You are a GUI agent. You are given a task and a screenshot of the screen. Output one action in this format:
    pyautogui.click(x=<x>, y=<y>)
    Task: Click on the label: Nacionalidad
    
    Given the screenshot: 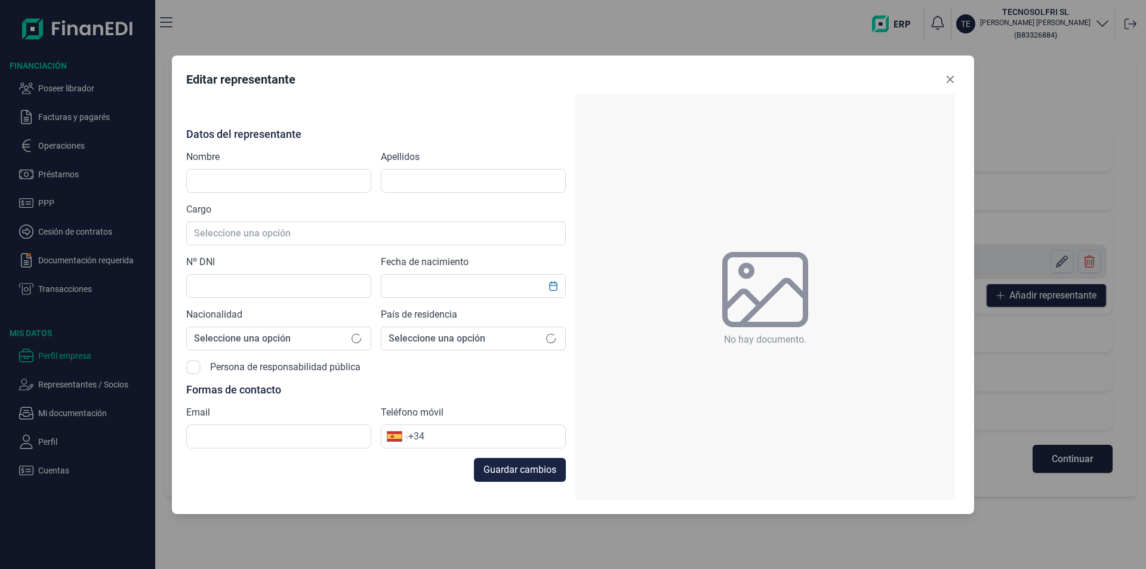 What is the action you would take?
    pyautogui.click(x=214, y=315)
    